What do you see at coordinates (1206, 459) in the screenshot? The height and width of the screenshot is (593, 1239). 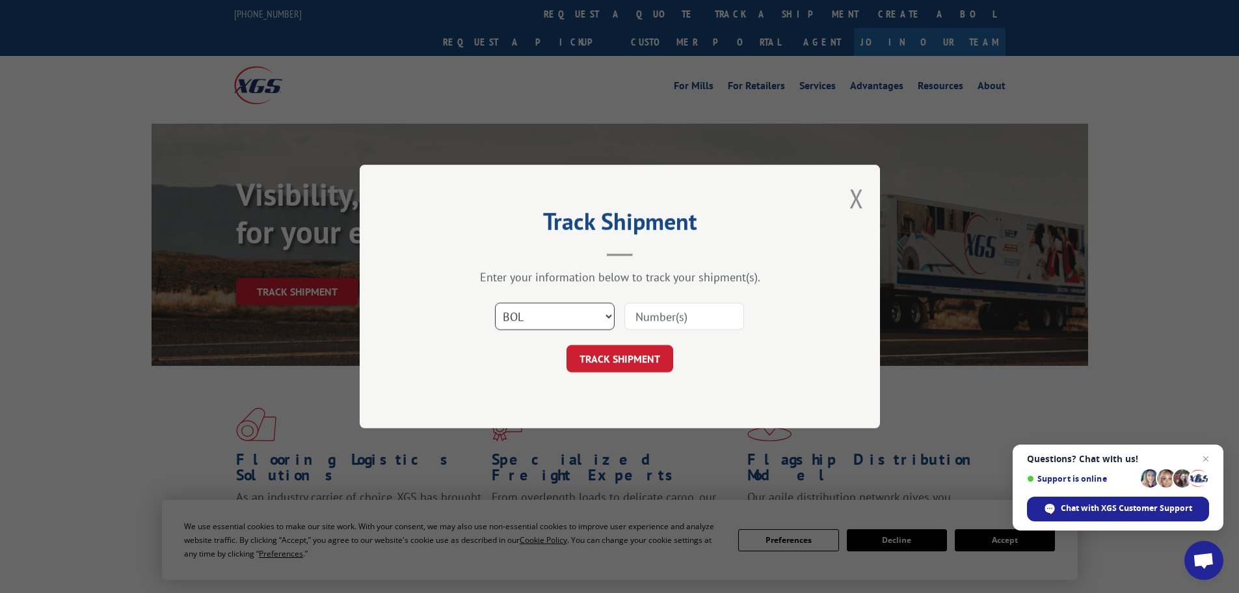 I see `span: Close chat` at bounding box center [1206, 459].